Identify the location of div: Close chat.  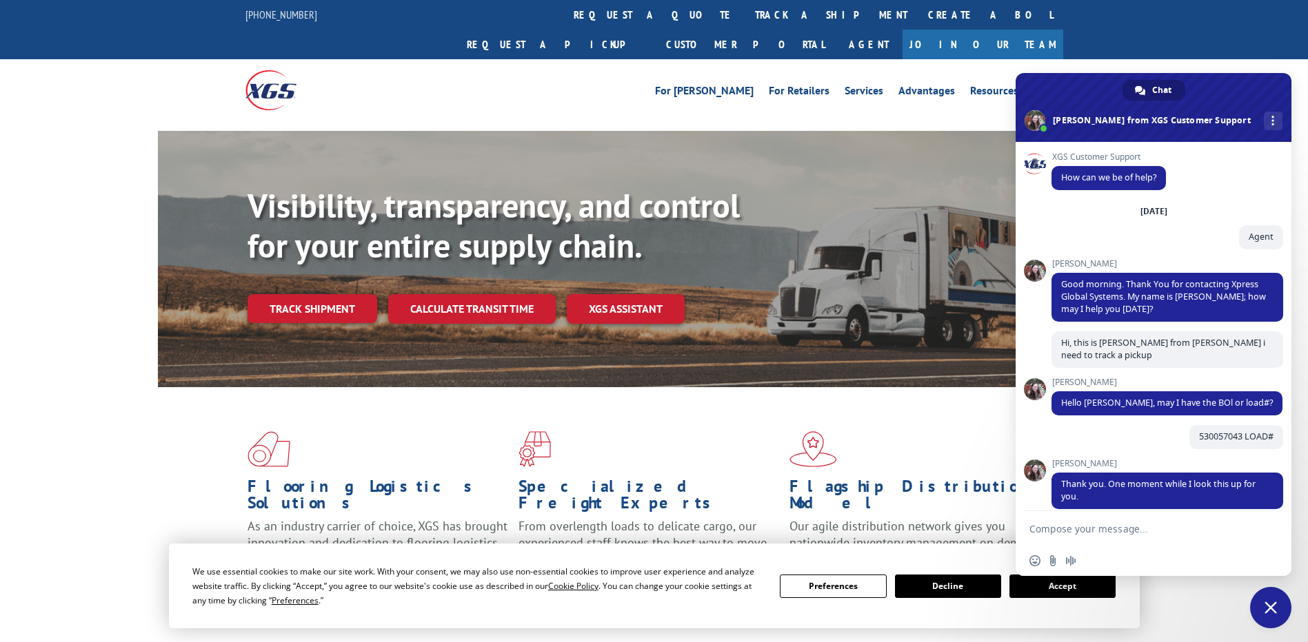
(1270, 608).